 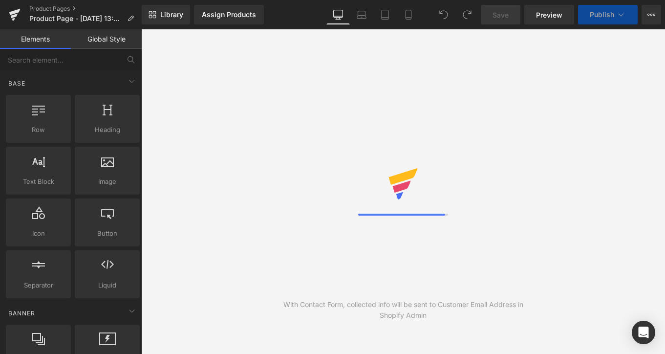 What do you see at coordinates (166, 15) in the screenshot?
I see `a: New Library` at bounding box center [166, 15].